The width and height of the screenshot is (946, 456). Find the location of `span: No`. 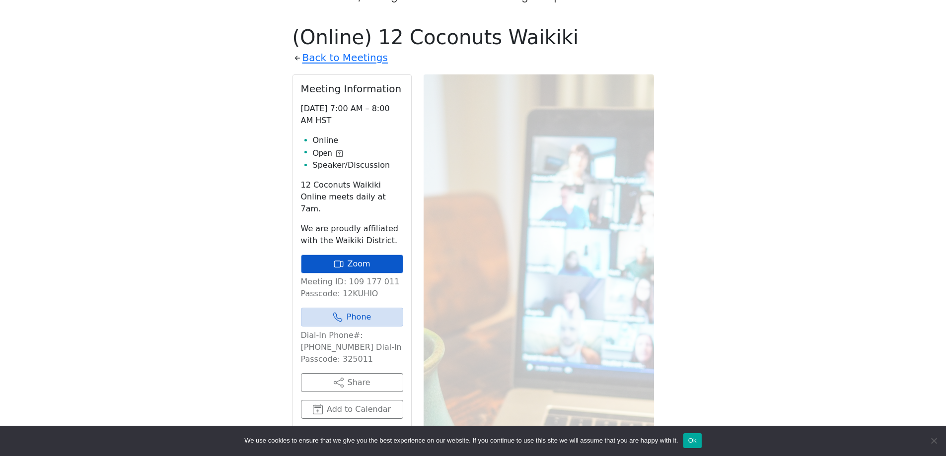

span: No is located at coordinates (934, 441).